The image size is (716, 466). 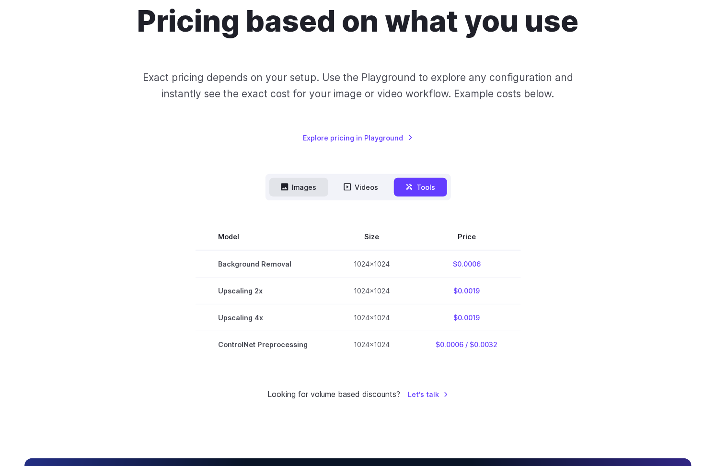 I want to click on th: Price, so click(x=467, y=237).